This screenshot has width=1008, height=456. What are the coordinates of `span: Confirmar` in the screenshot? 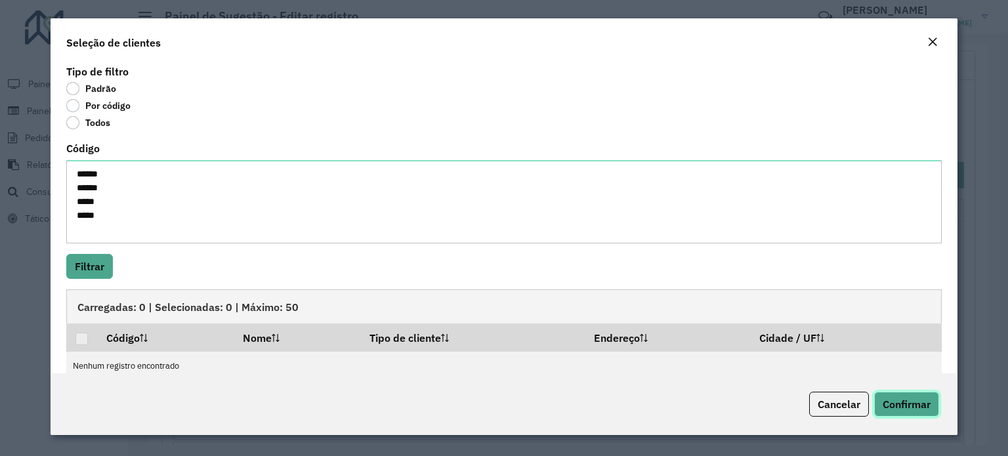 It's located at (906, 404).